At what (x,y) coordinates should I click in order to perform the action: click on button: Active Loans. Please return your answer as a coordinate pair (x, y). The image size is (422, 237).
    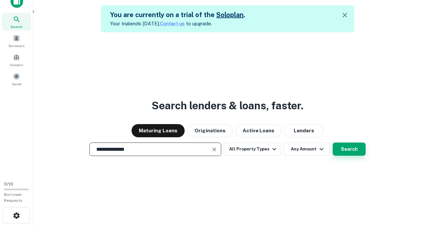
    Looking at the image, I should click on (258, 131).